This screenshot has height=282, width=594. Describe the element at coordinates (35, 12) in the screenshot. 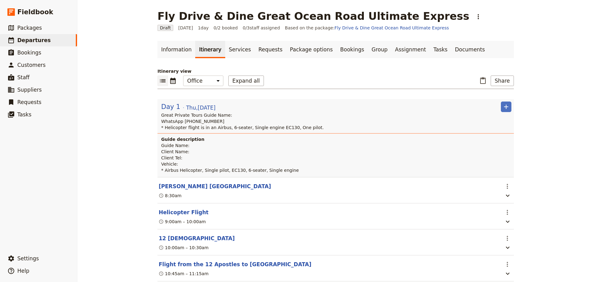

I see `span: Fieldbook` at that location.